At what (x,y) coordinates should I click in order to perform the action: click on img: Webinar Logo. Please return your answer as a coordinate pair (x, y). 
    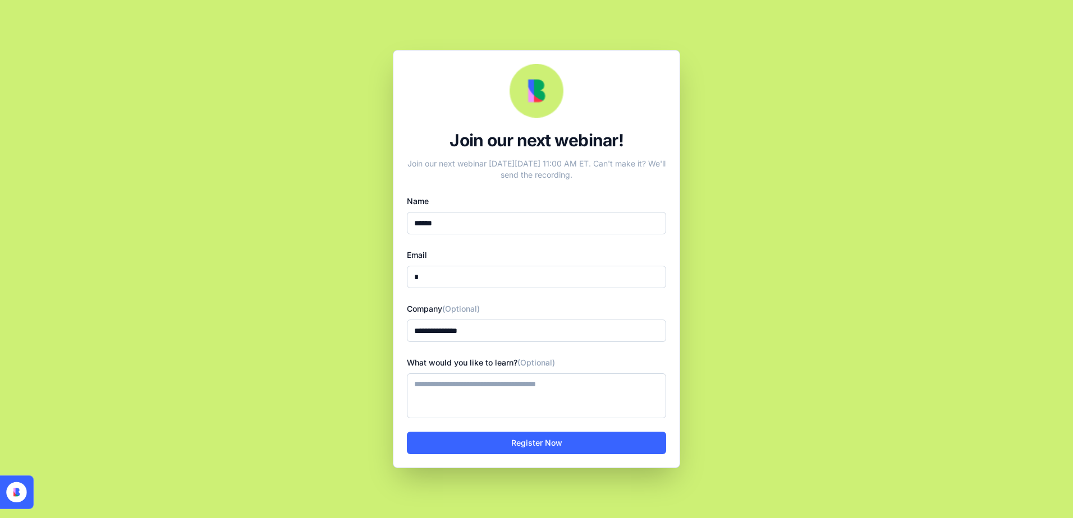
    Looking at the image, I should click on (536, 91).